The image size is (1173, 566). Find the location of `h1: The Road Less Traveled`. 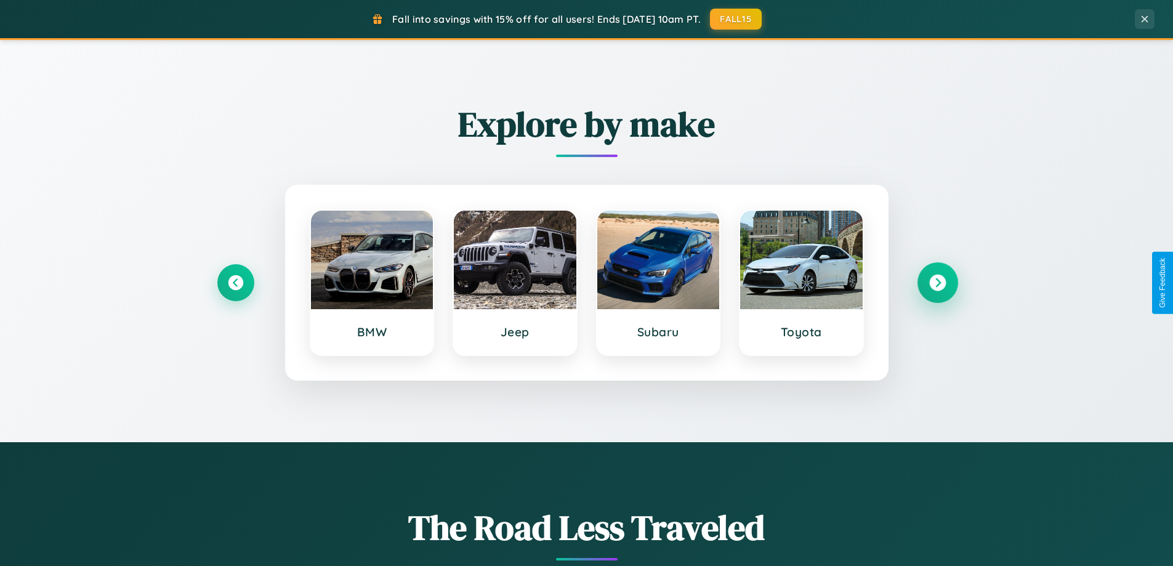

h1: The Road Less Traveled is located at coordinates (587, 527).